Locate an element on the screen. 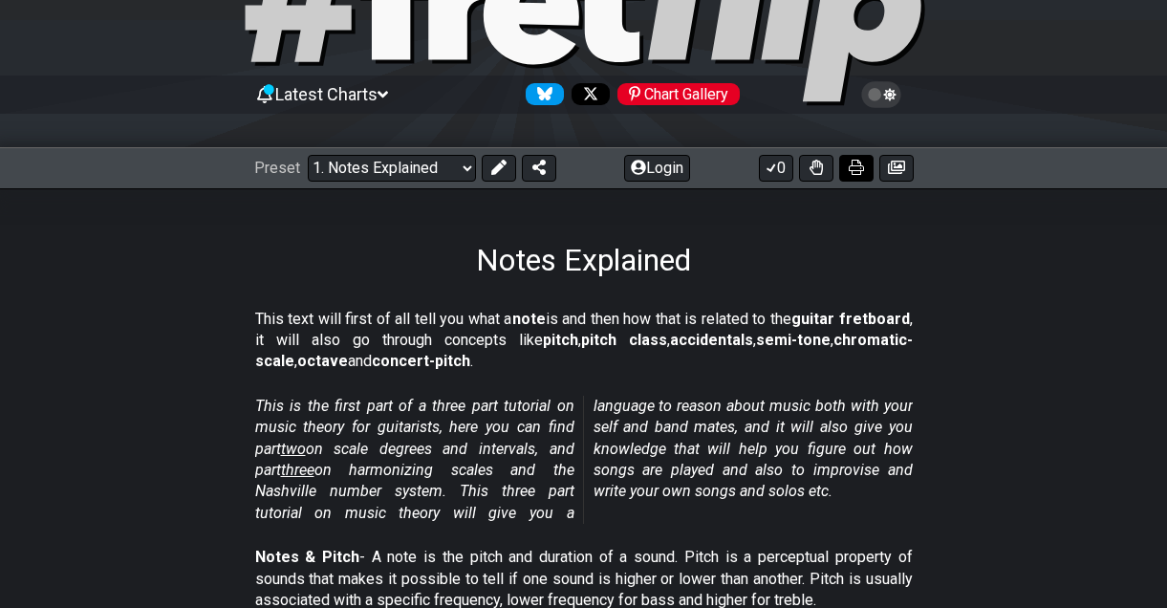 The image size is (1167, 608). strong: concert-pitch is located at coordinates (421, 360).